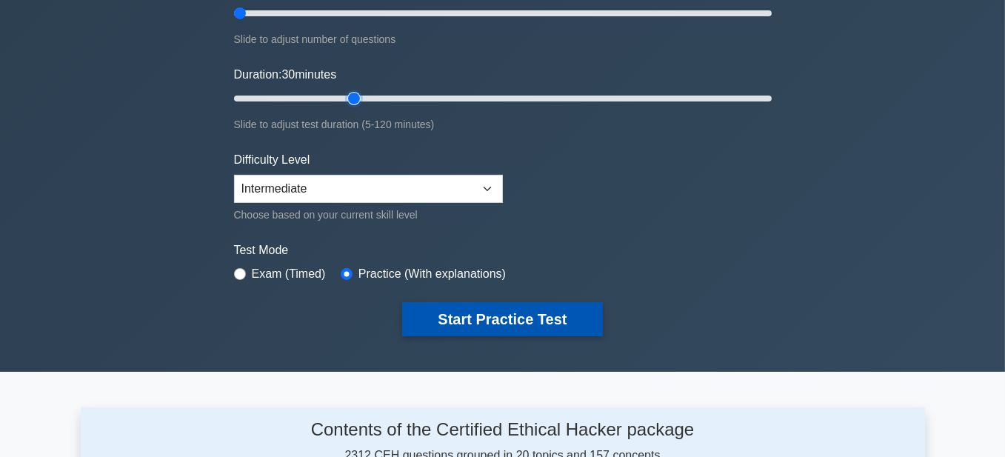 This screenshot has width=1005, height=457. What do you see at coordinates (288, 74) in the screenshot?
I see `span: 30` at bounding box center [288, 74].